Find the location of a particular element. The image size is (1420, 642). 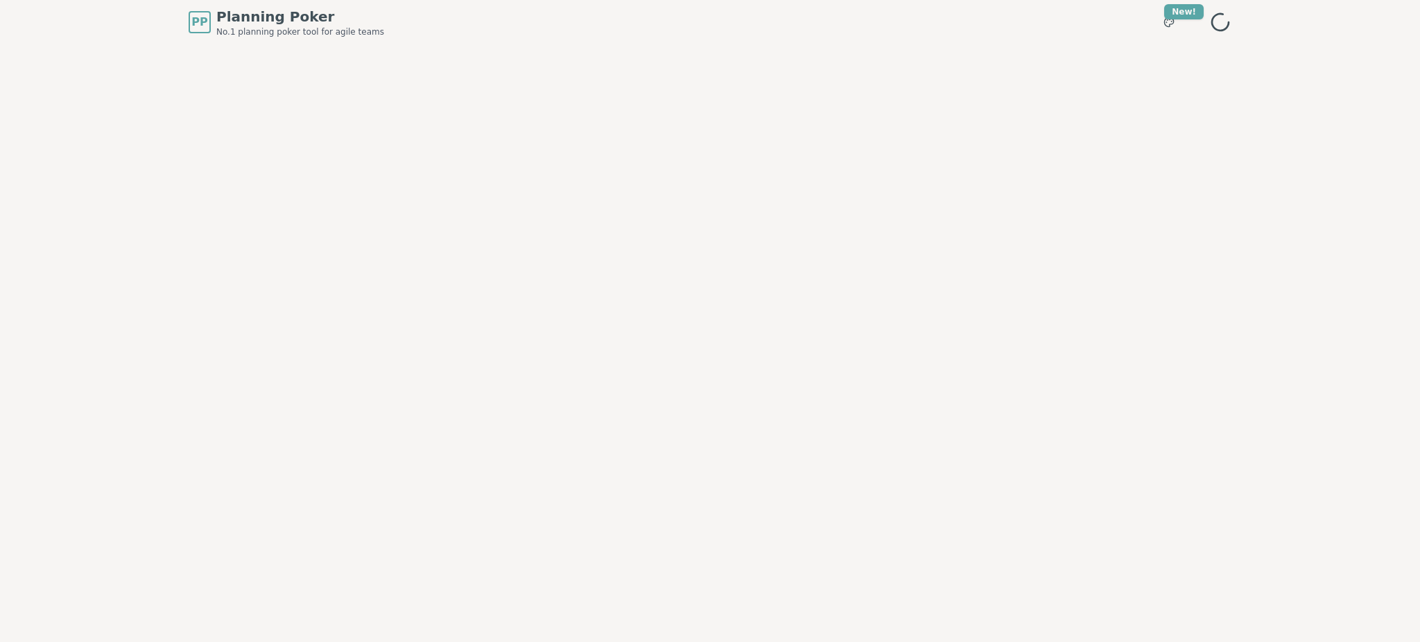

span: No.1 planning poker tool for agile teams is located at coordinates (300, 32).